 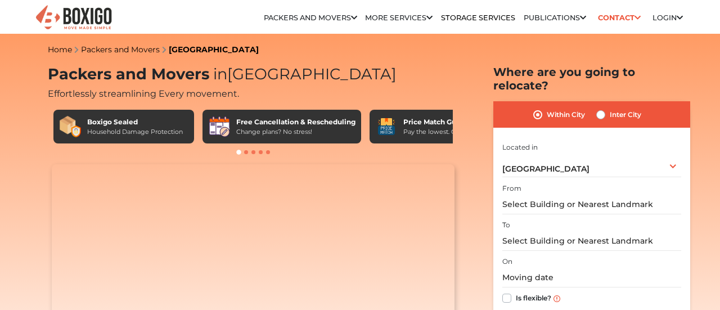 What do you see at coordinates (507, 225) in the screenshot?
I see `label: To` at bounding box center [507, 225].